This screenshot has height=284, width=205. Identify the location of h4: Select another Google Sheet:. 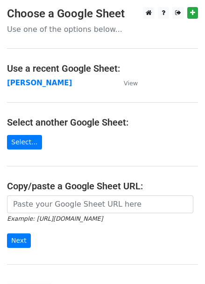
(103, 122).